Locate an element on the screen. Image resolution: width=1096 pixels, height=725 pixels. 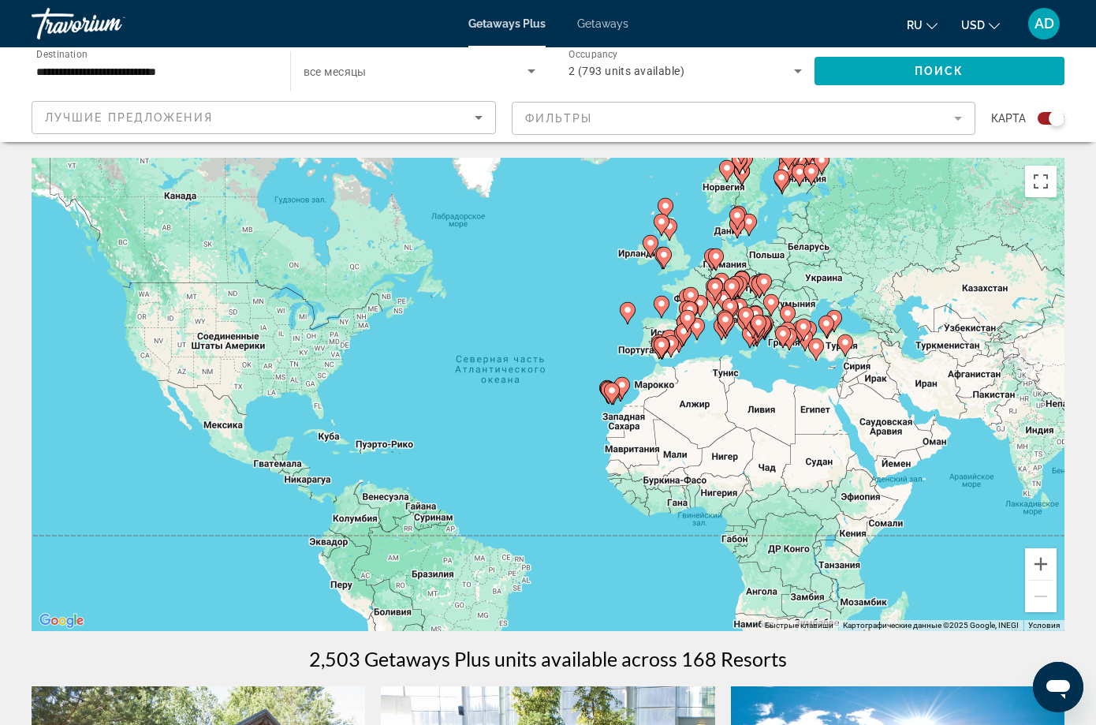
button: User Menu is located at coordinates (1044, 24).